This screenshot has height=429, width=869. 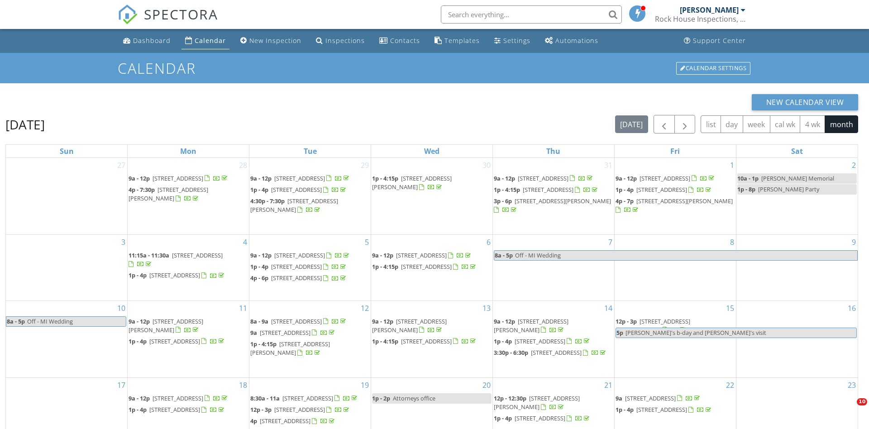 I want to click on a: Go to August 4, 2025, so click(x=245, y=242).